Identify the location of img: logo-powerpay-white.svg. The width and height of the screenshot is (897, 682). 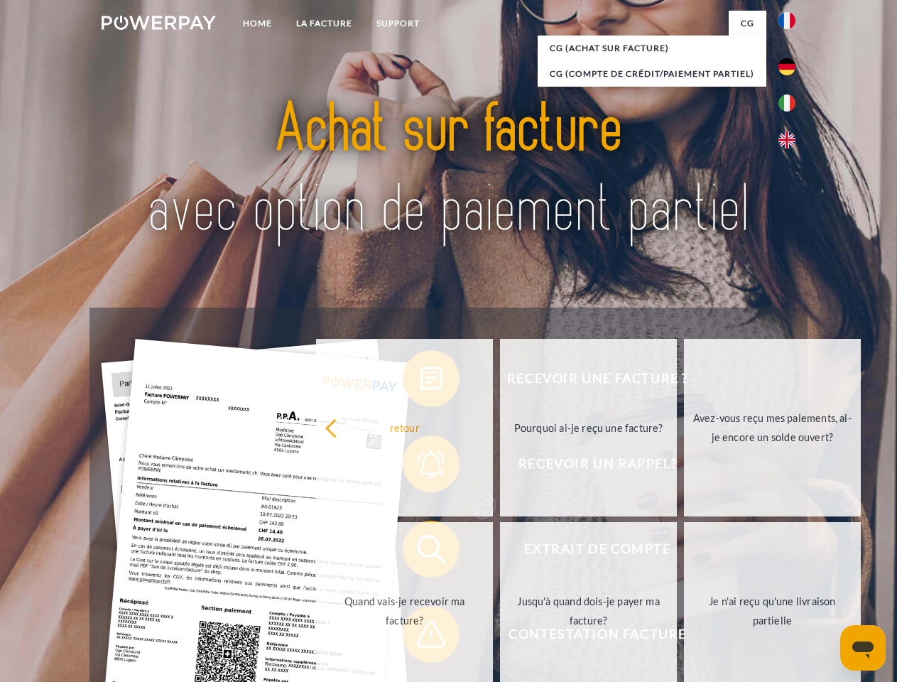
(158, 23).